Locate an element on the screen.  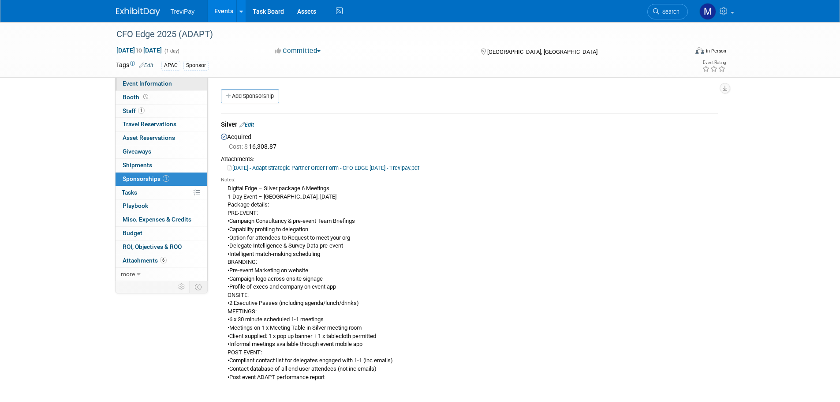
span: Shipments is located at coordinates (137, 165).